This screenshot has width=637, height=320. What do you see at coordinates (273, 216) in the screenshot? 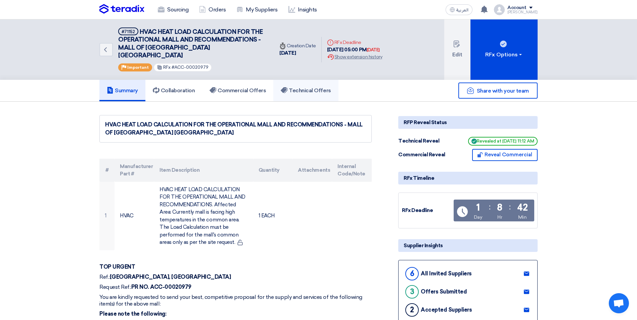
I see `td: 1 EACH` at bounding box center [273, 216].